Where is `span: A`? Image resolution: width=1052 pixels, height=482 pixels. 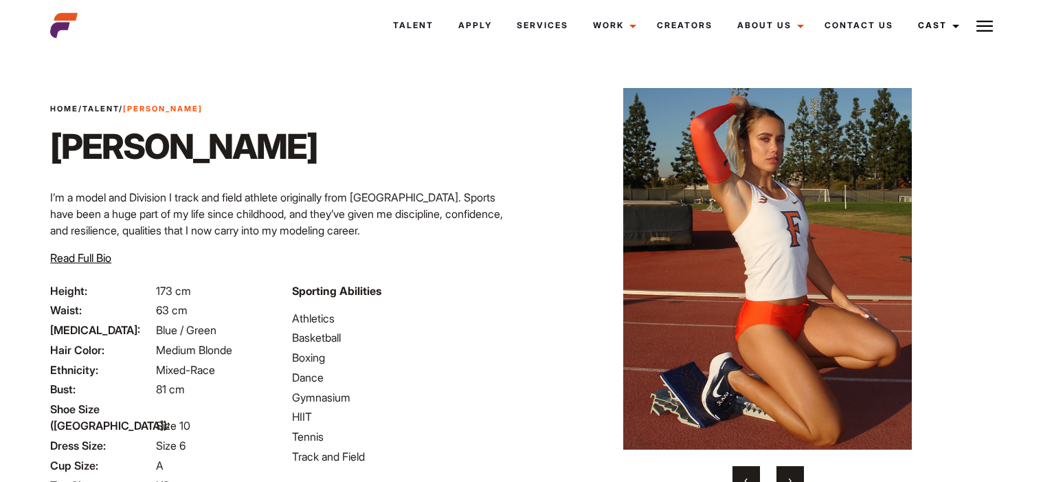 span: A is located at coordinates (159, 465).